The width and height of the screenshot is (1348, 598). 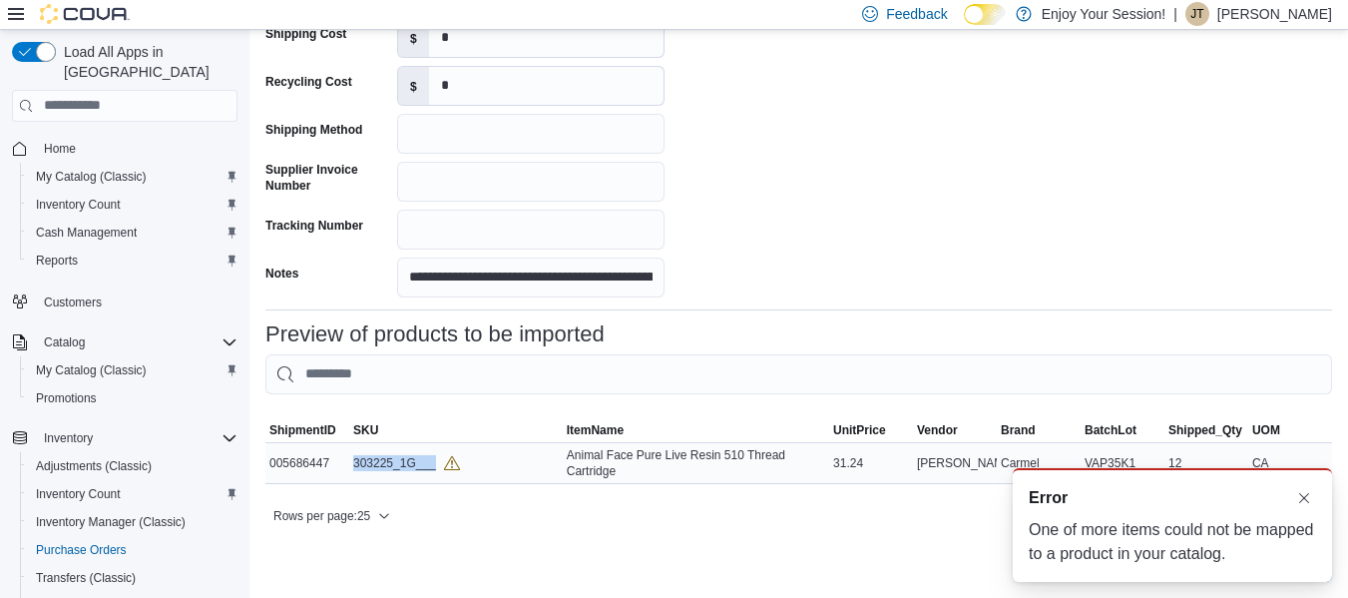 What do you see at coordinates (695, 463) in the screenshot?
I see `div: Animal Face Pure Live Resin 510 Thread Cartridge` at bounding box center [695, 463].